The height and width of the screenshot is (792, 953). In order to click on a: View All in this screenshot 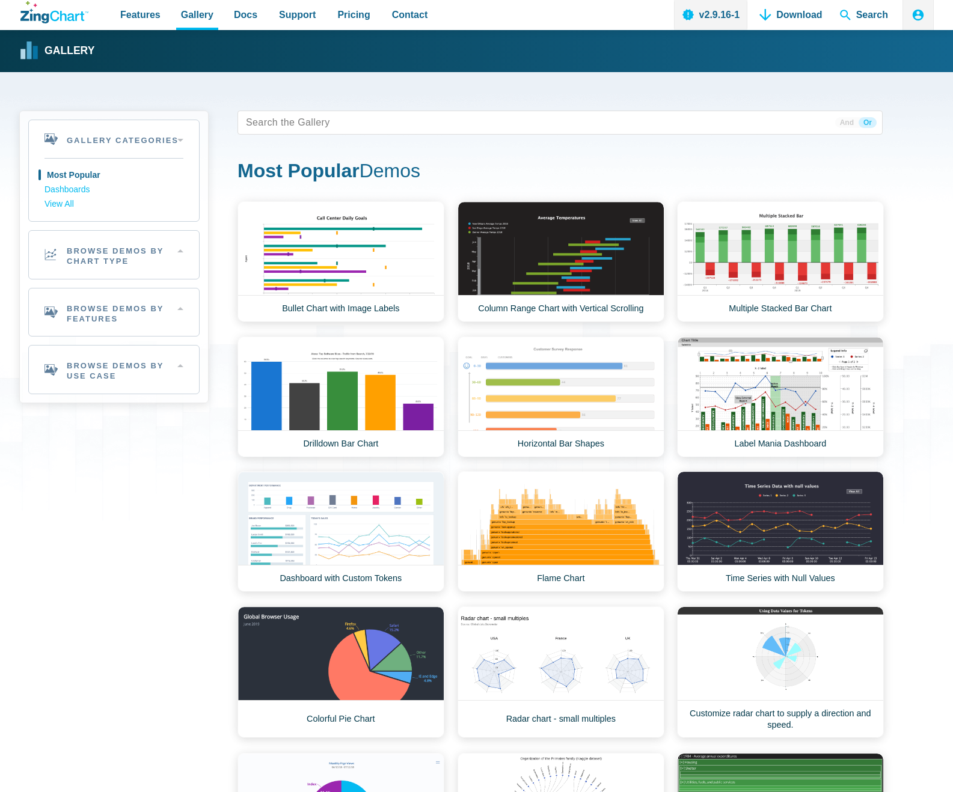, I will do `click(114, 204)`.